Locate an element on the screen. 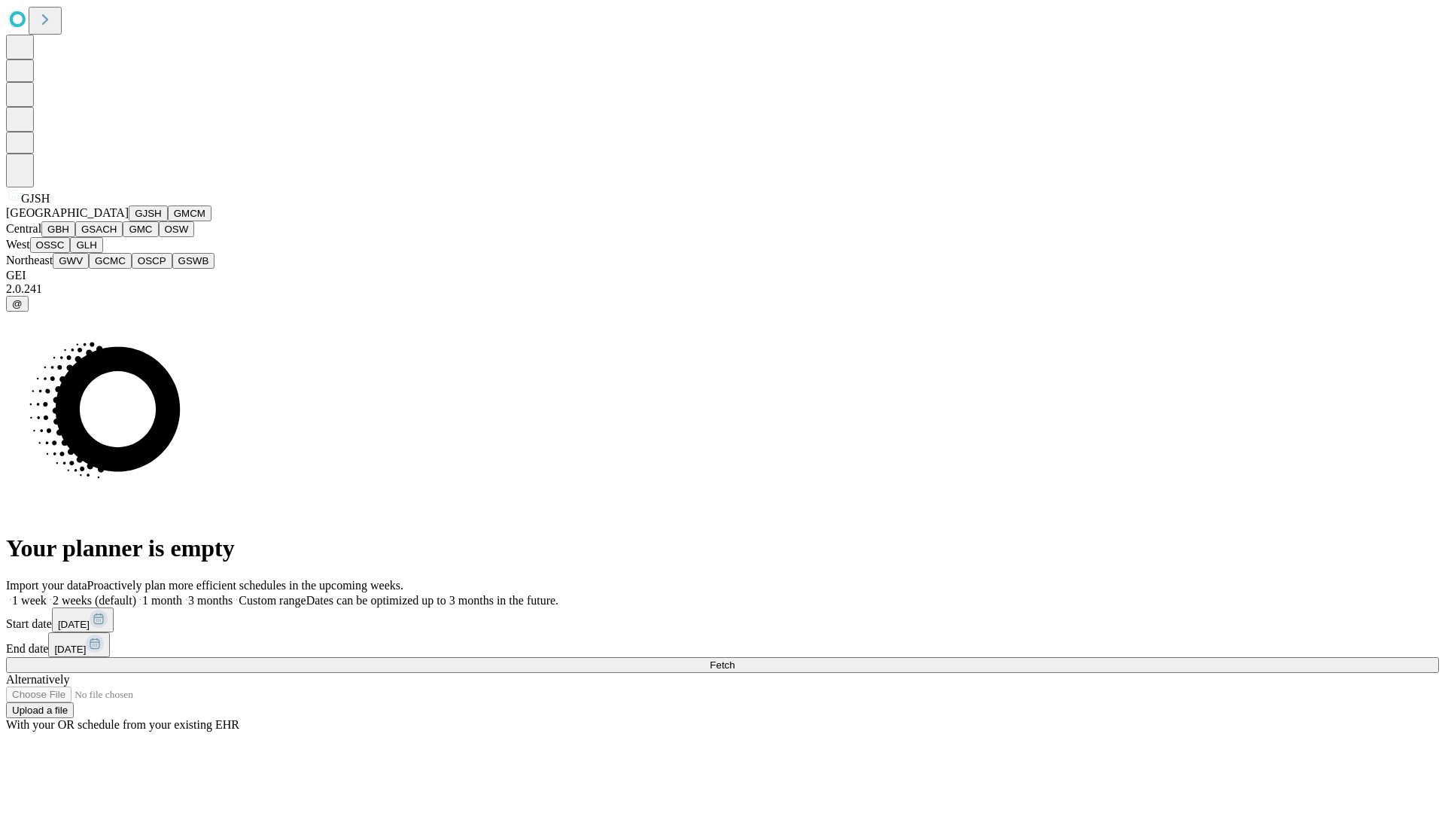 The image size is (1445, 813). span: Fetch is located at coordinates (722, 664).